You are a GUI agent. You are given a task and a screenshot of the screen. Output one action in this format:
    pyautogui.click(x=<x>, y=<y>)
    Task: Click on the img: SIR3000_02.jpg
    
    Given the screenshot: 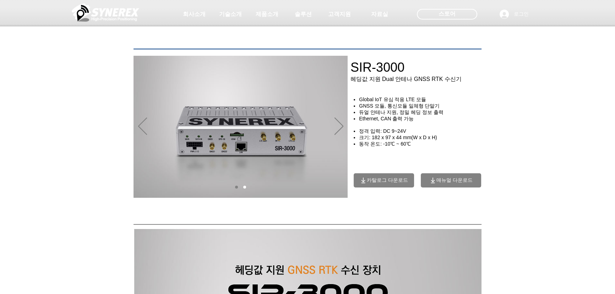 What is the action you would take?
    pyautogui.click(x=241, y=127)
    